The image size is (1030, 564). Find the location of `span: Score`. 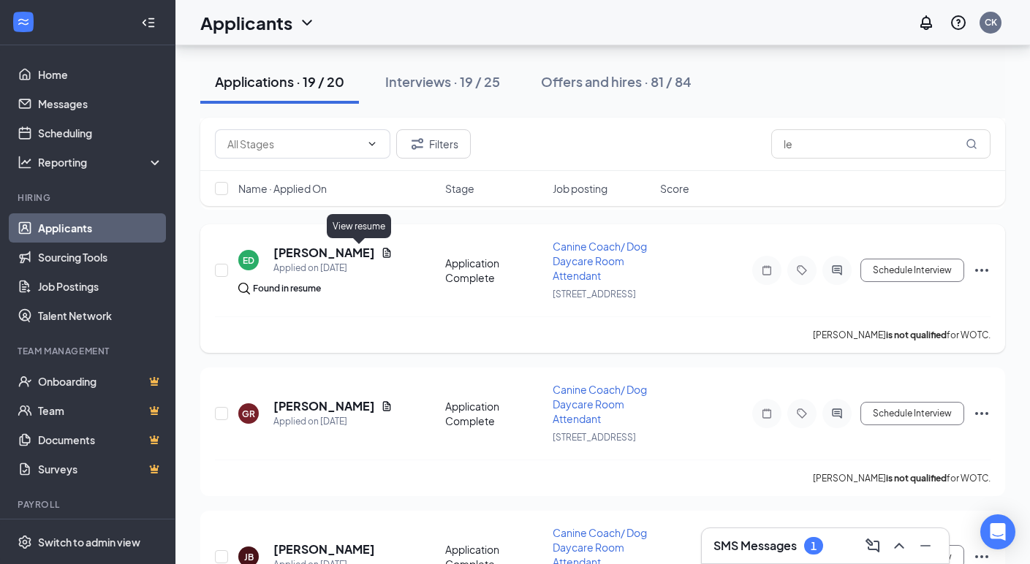

span: Score is located at coordinates (675, 189).